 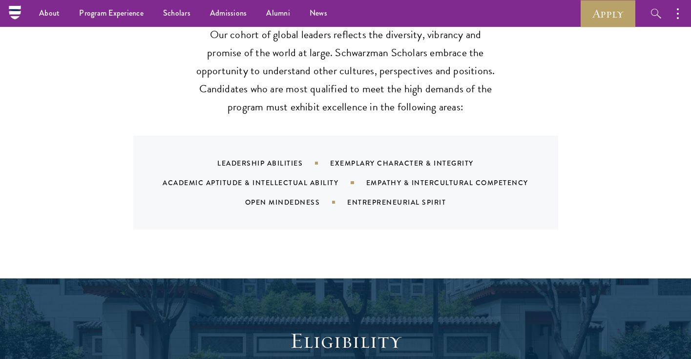 I want to click on h2: Eligibility, so click(x=346, y=341).